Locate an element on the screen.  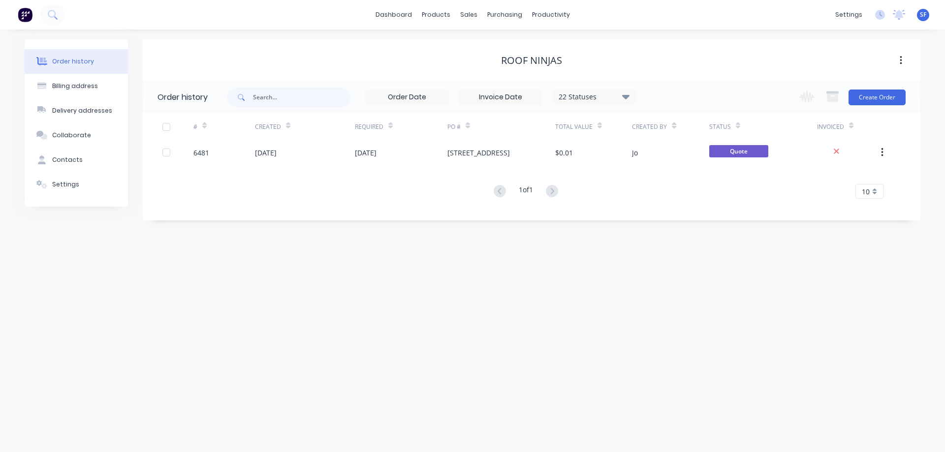
span: SF is located at coordinates (923, 15).